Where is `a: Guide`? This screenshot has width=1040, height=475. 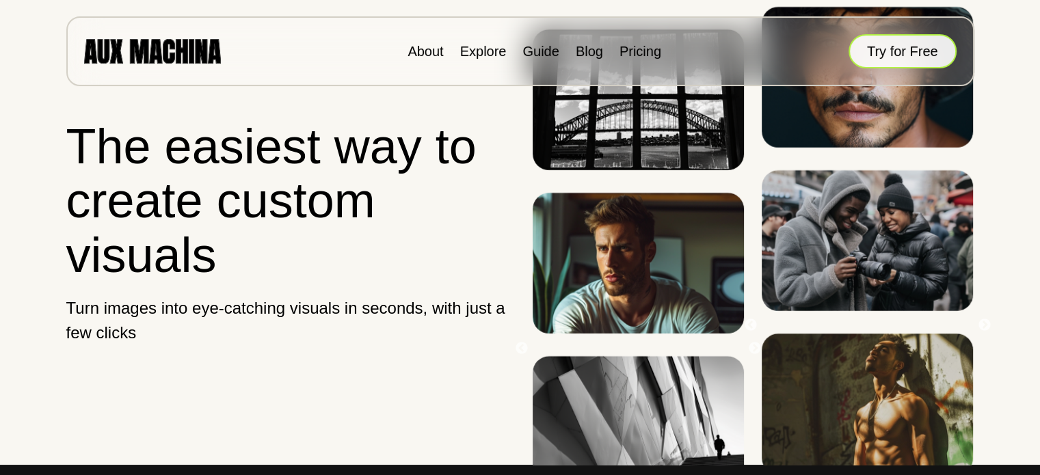 a: Guide is located at coordinates (540, 51).